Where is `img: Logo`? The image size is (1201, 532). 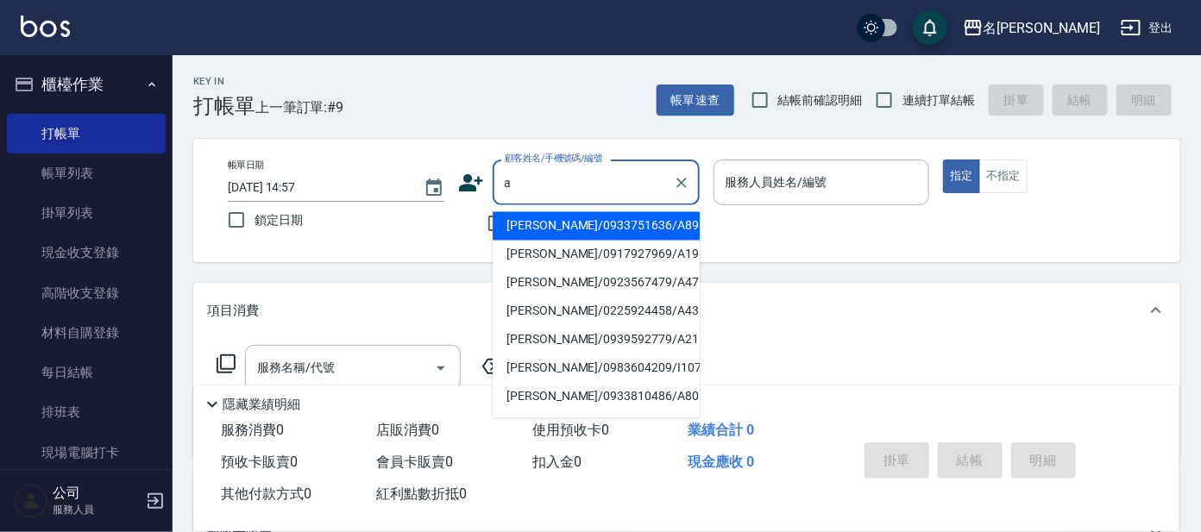 img: Logo is located at coordinates (45, 26).